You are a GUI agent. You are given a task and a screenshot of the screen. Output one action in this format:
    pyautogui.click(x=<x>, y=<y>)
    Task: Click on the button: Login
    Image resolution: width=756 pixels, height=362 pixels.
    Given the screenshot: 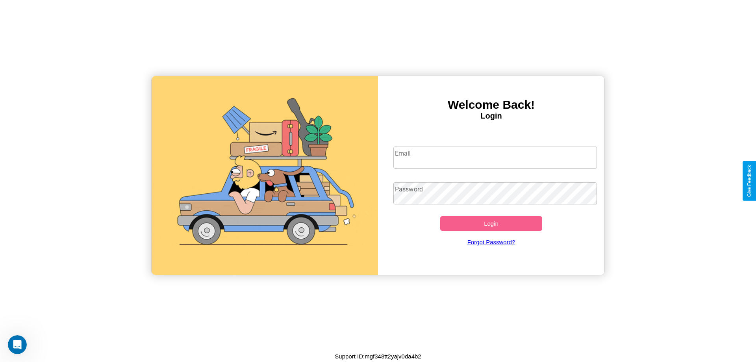 What is the action you would take?
    pyautogui.click(x=491, y=223)
    